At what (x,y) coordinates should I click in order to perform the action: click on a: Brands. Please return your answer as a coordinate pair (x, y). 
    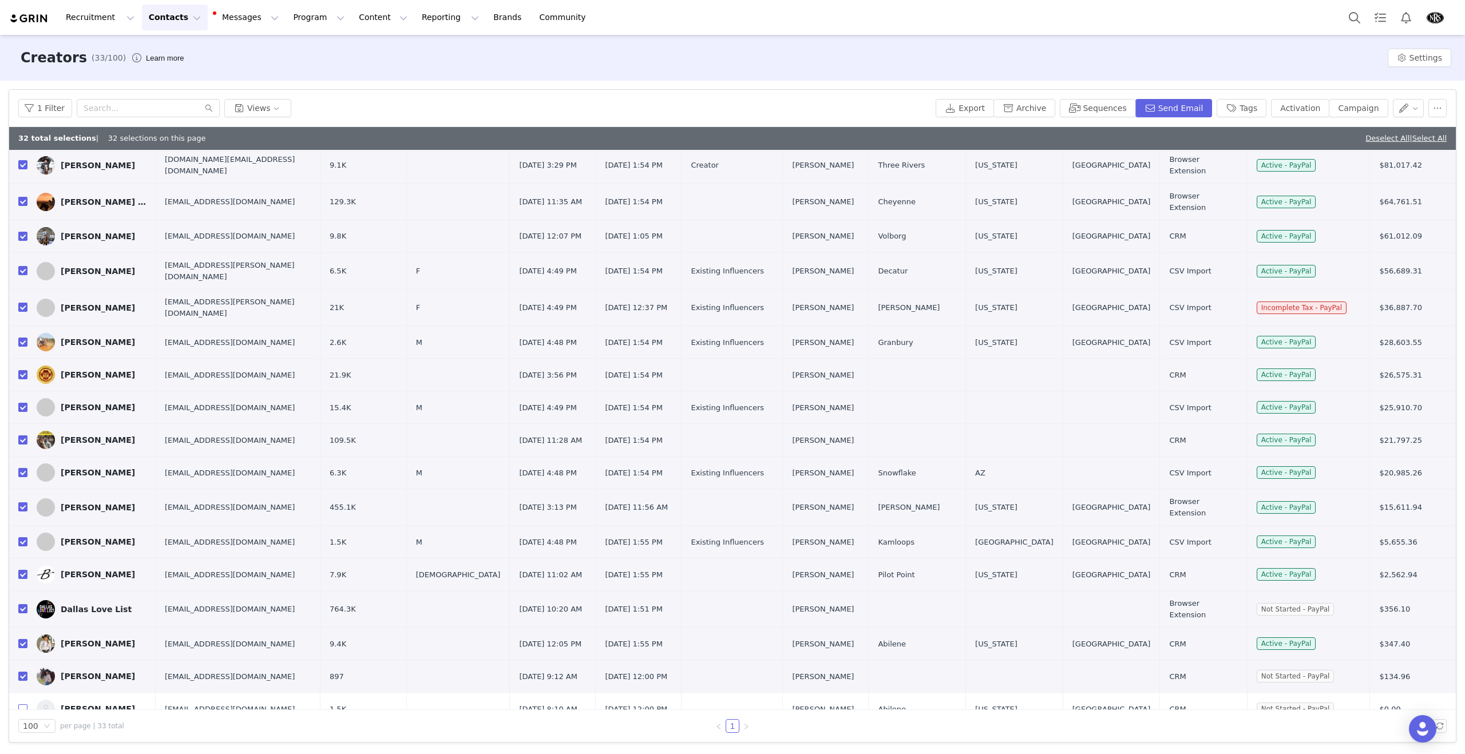
    Looking at the image, I should click on (509, 17).